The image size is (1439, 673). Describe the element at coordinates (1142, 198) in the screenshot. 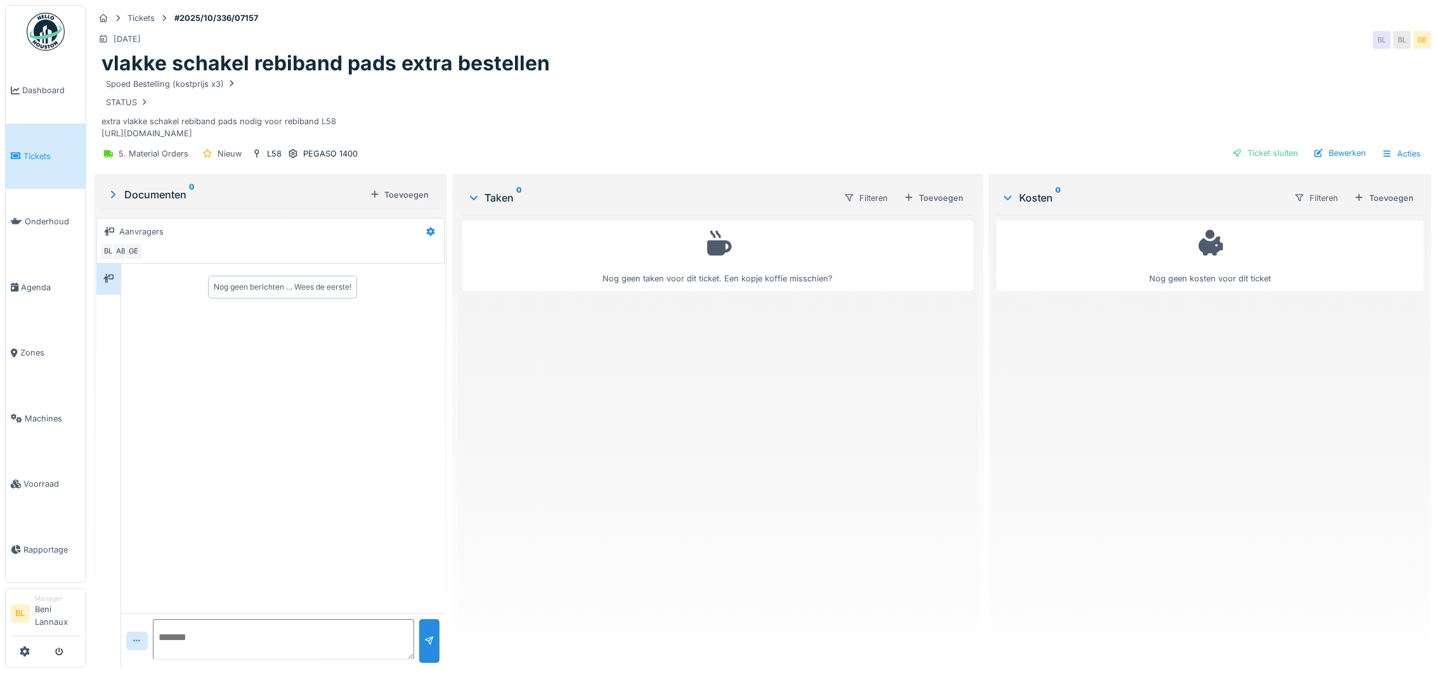

I see `div: Kosten` at that location.